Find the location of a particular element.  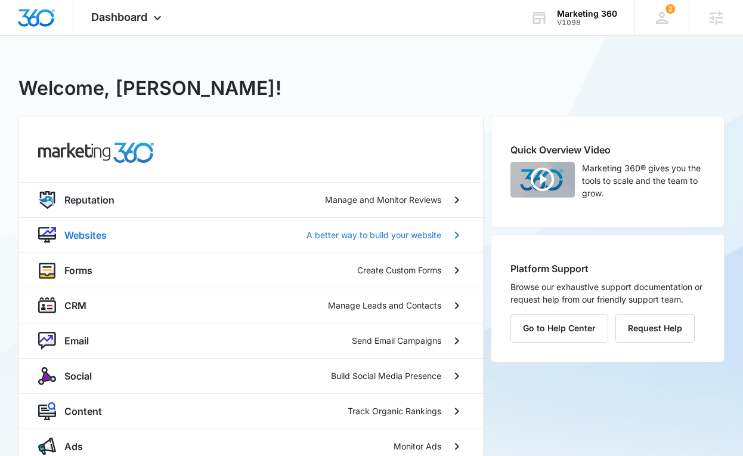

p: Reputation is located at coordinates (89, 200).